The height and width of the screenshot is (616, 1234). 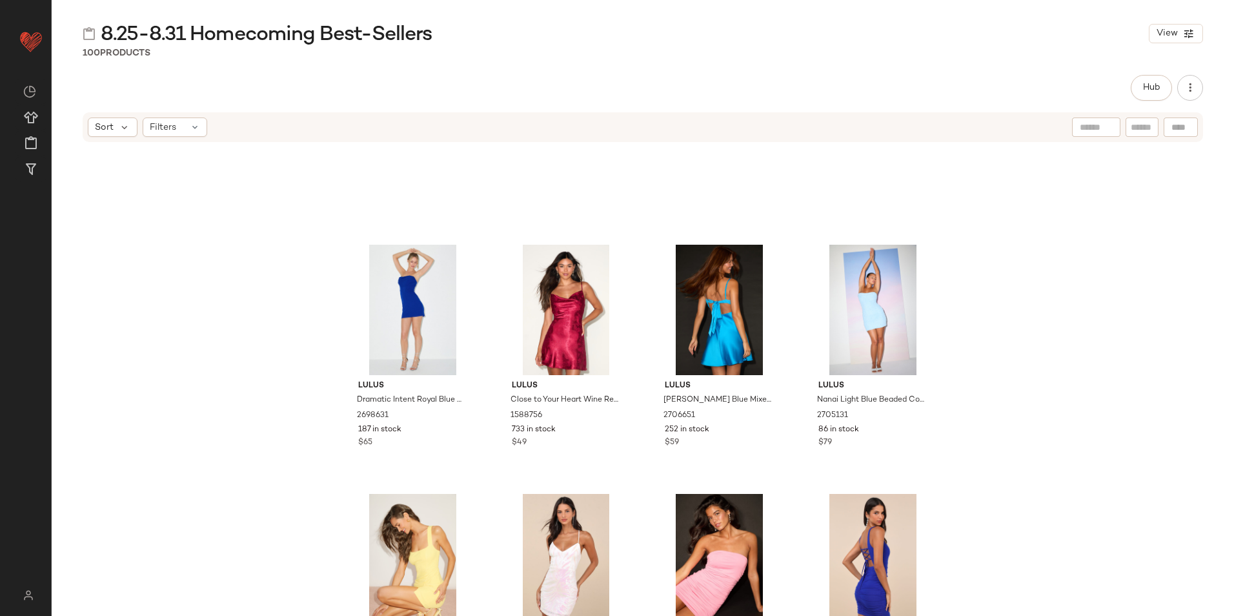 What do you see at coordinates (719, 310) in the screenshot?
I see `img: 2706651_01_hero_2025-07-28.jpg` at bounding box center [719, 310].